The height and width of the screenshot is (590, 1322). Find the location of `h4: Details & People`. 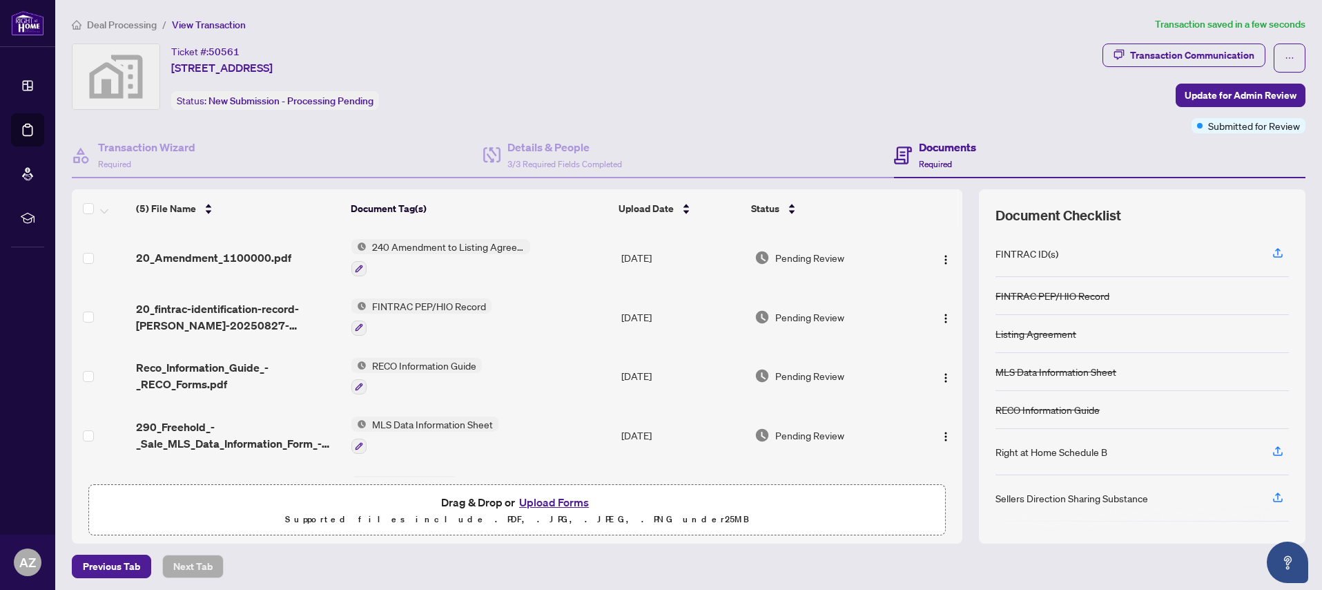

h4: Details & People is located at coordinates (565, 147).